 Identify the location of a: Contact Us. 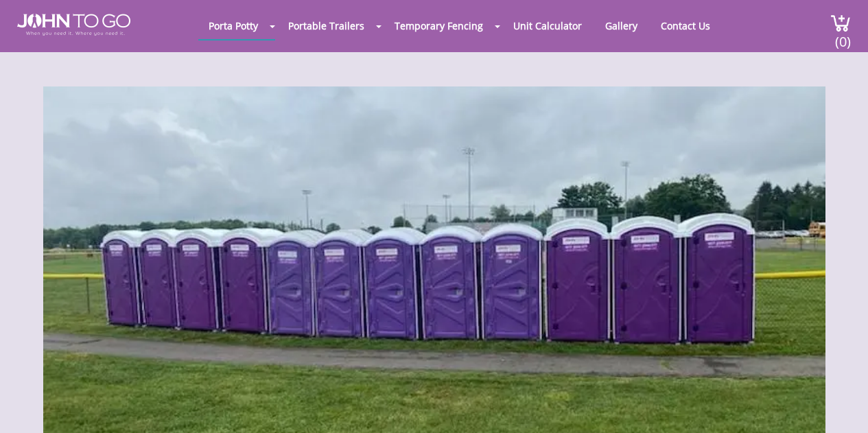
(686, 25).